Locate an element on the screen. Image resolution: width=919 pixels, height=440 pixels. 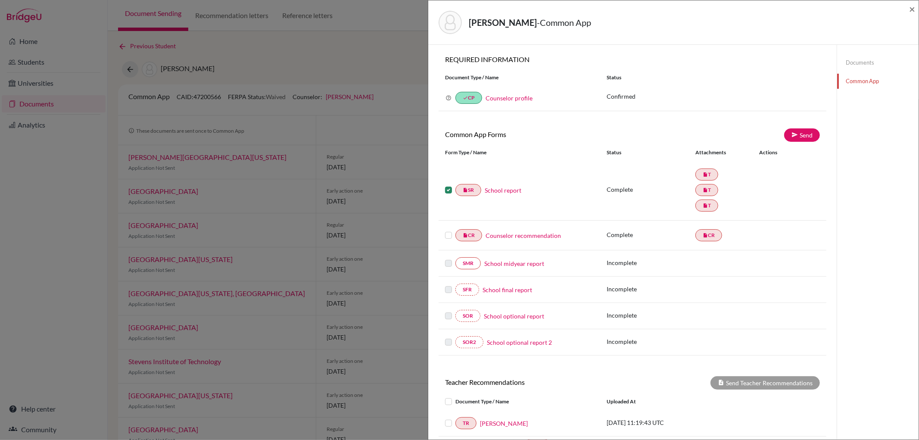
div: Send Teacher Recommendations is located at coordinates (765, 382).